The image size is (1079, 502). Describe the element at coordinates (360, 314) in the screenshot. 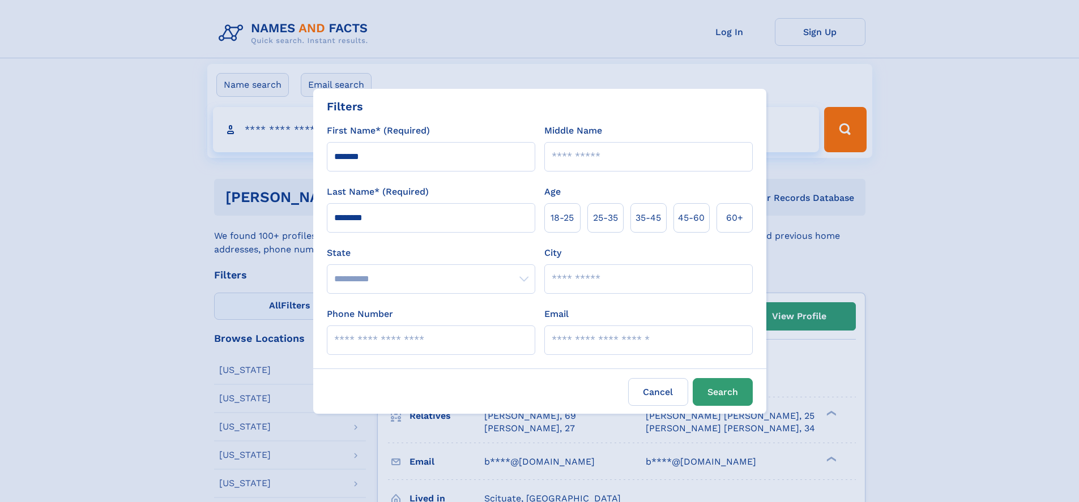

I see `label: Phone Number` at that location.